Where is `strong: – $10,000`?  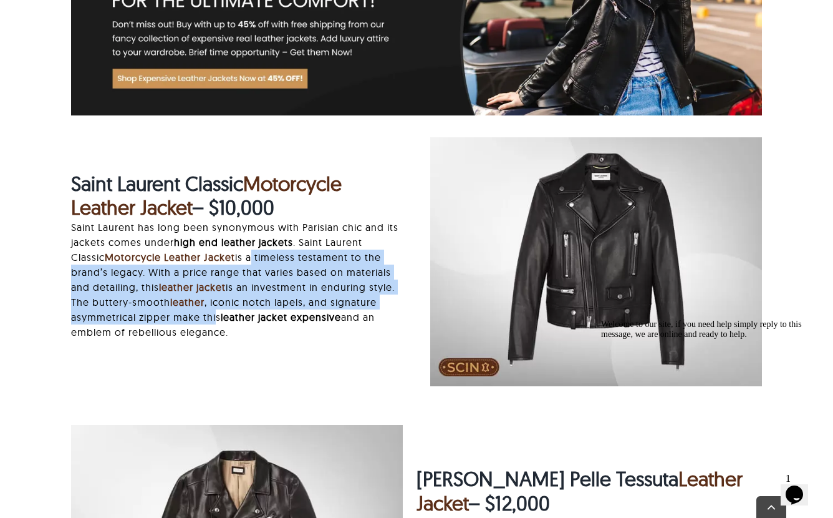 strong: – $10,000 is located at coordinates (233, 207).